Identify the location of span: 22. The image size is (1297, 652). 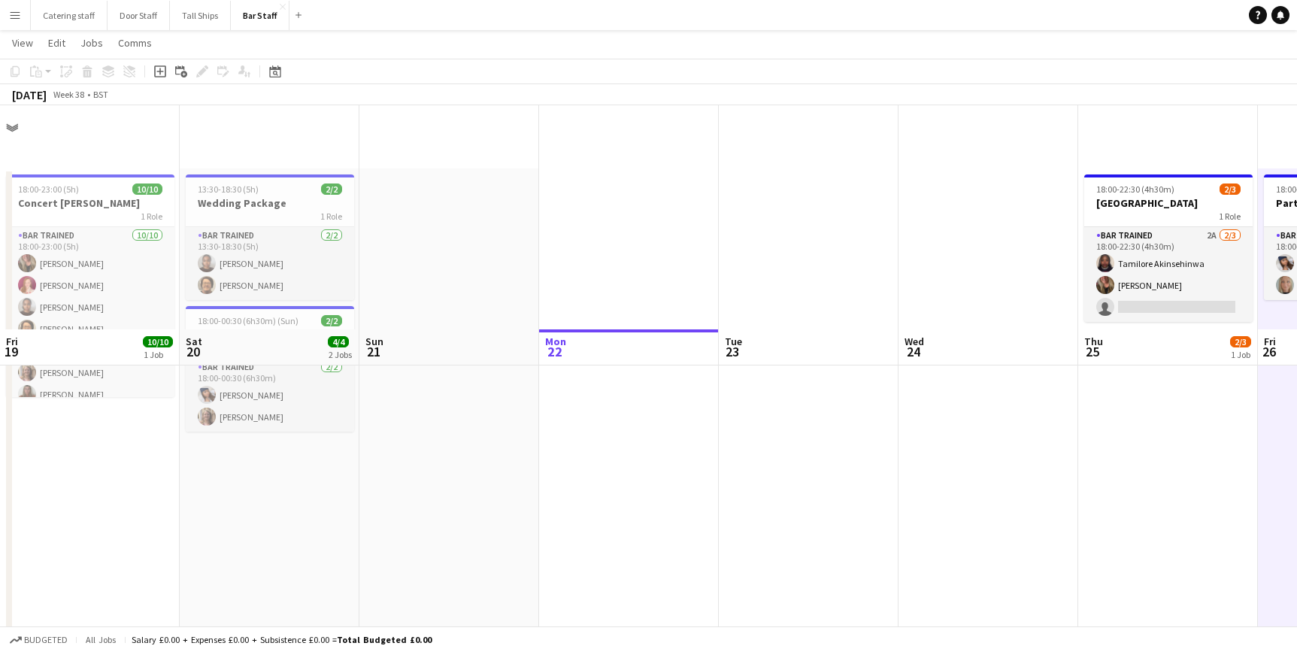
(554, 351).